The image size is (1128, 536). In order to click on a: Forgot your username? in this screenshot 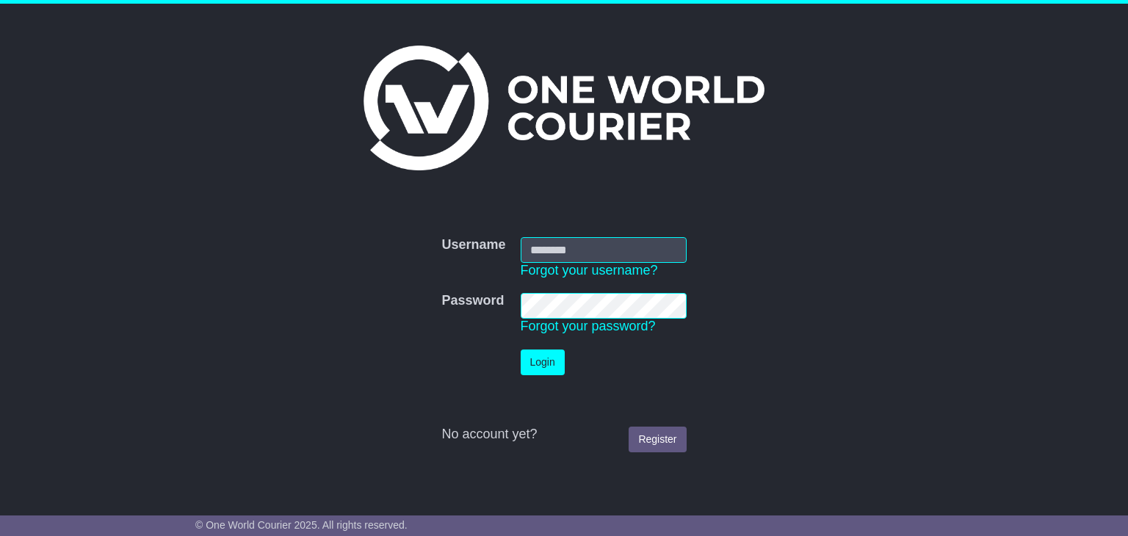, I will do `click(589, 270)`.